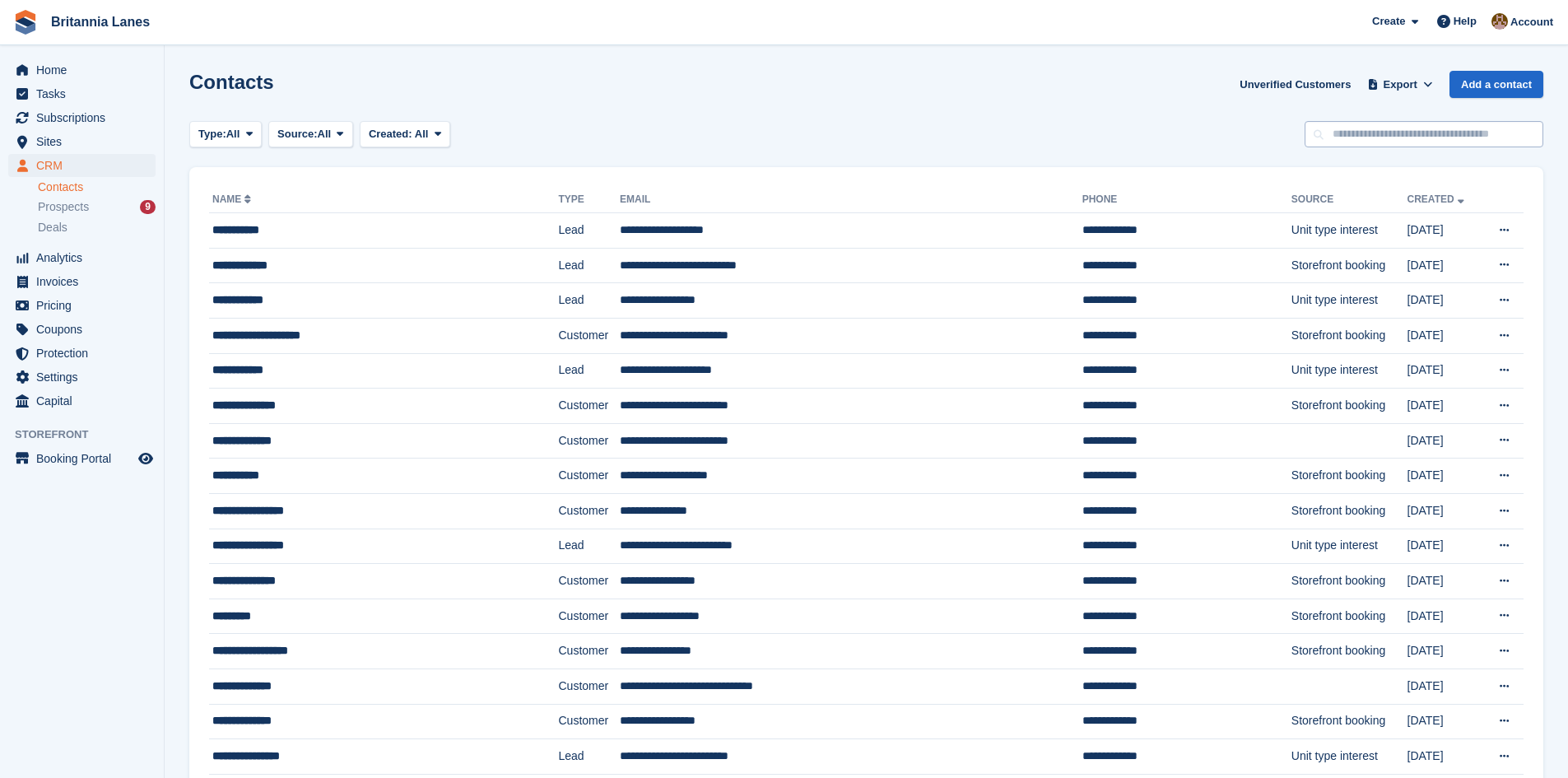  I want to click on span: Capital, so click(86, 401).